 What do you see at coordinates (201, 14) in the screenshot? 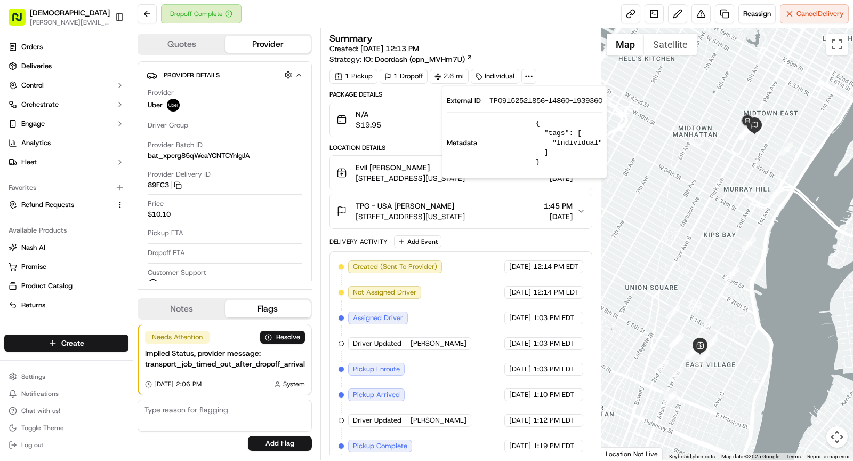
I see `div: Dropoff Complete` at bounding box center [201, 14].